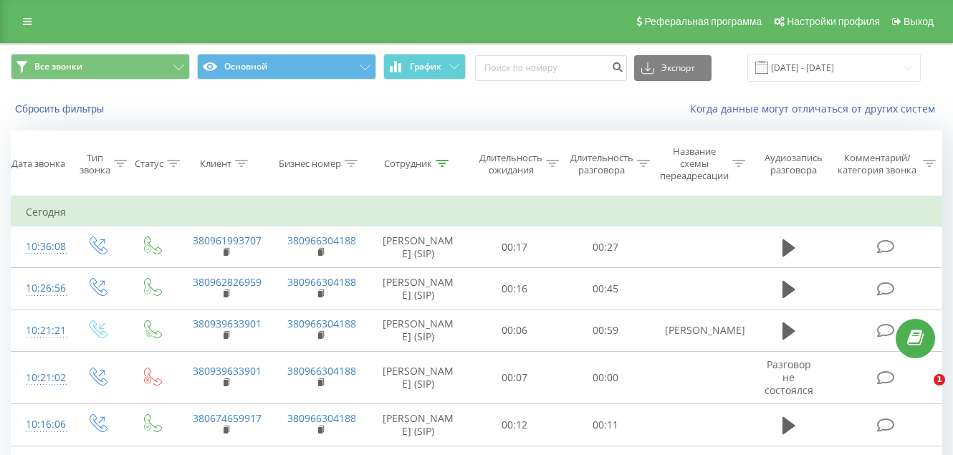  What do you see at coordinates (40, 424) in the screenshot?
I see `div: 10:16:06` at bounding box center [40, 424].